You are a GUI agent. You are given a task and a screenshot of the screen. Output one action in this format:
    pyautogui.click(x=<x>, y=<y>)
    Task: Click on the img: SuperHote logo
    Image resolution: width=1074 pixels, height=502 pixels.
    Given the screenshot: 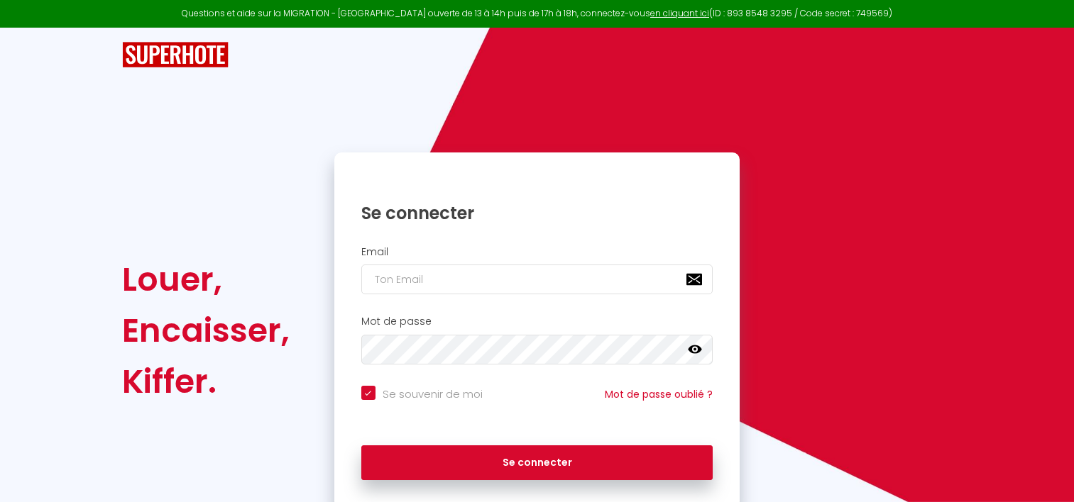 What is the action you would take?
    pyautogui.click(x=175, y=55)
    